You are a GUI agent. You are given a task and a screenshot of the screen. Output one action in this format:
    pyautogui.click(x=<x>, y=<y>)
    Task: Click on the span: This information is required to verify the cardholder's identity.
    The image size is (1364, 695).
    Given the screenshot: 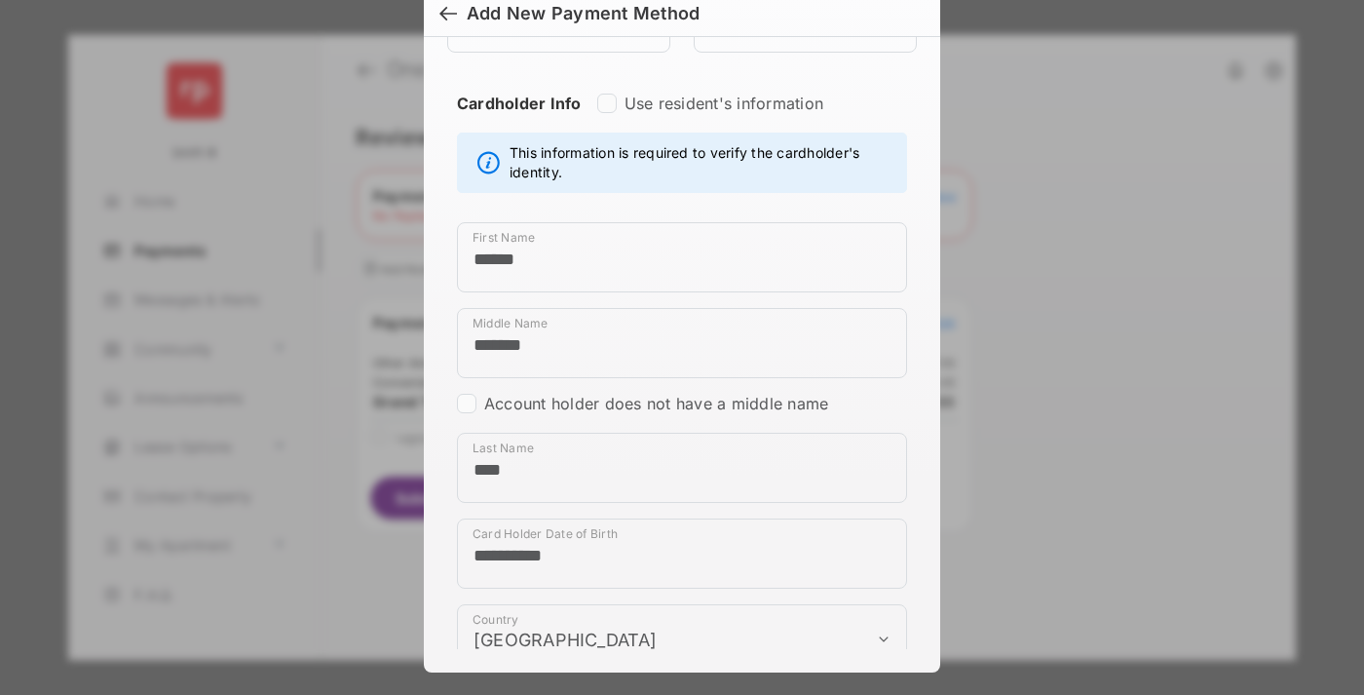 What is the action you would take?
    pyautogui.click(x=703, y=163)
    